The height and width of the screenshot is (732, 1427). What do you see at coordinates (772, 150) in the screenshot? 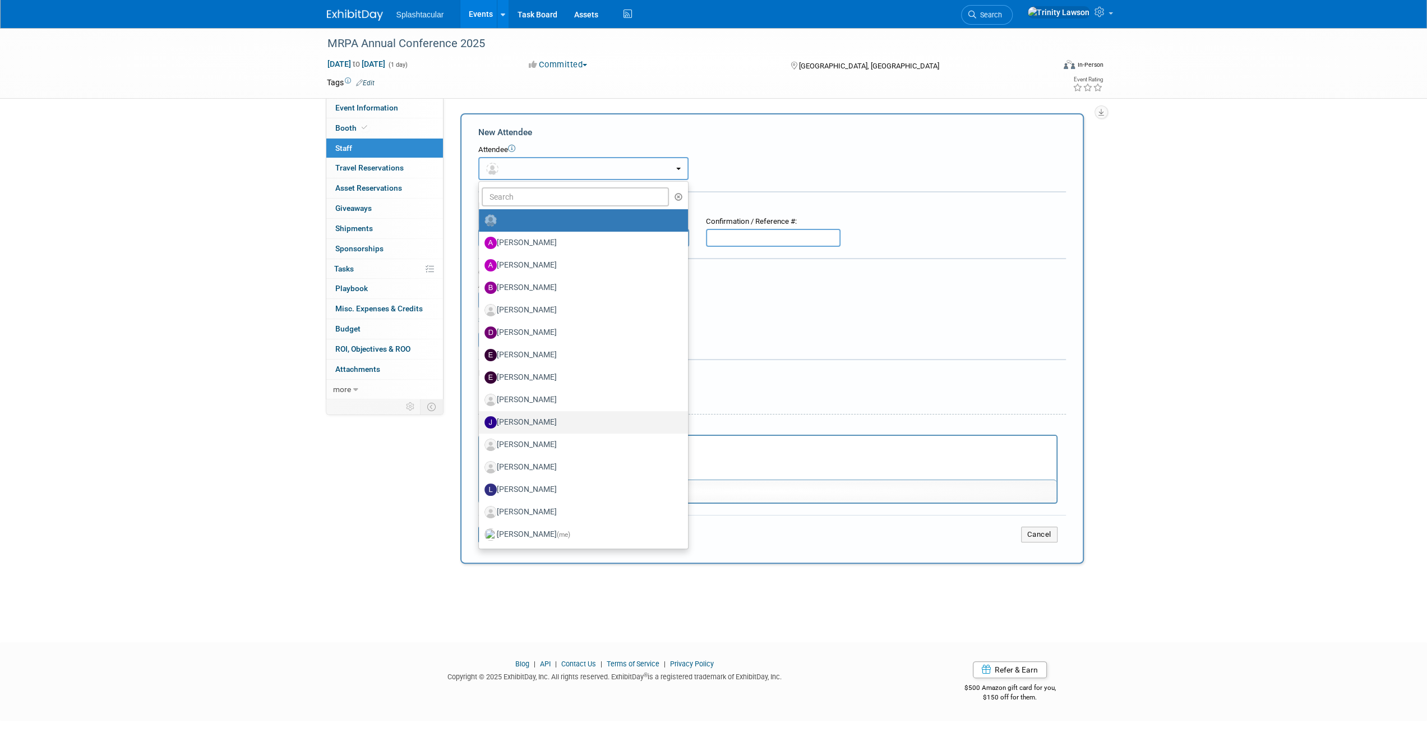
I see `div: Attendee` at bounding box center [772, 150].